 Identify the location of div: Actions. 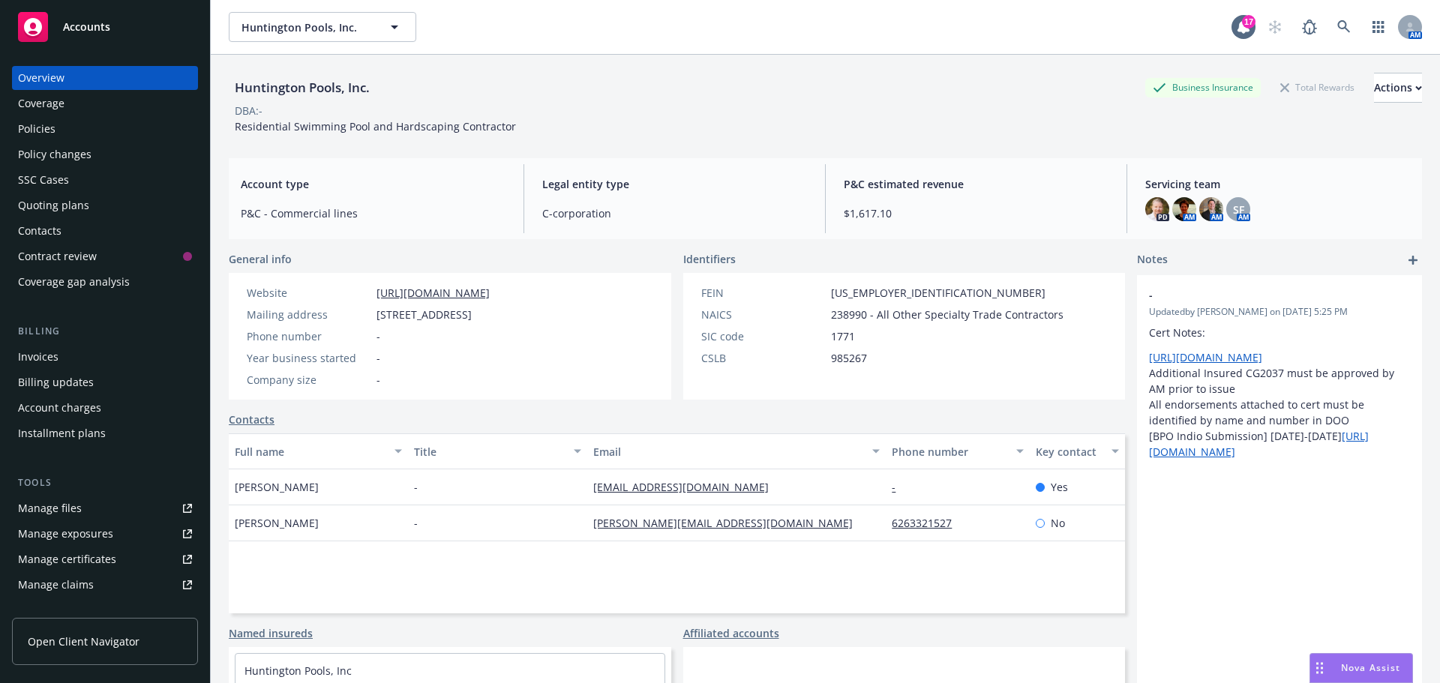
(1398, 88).